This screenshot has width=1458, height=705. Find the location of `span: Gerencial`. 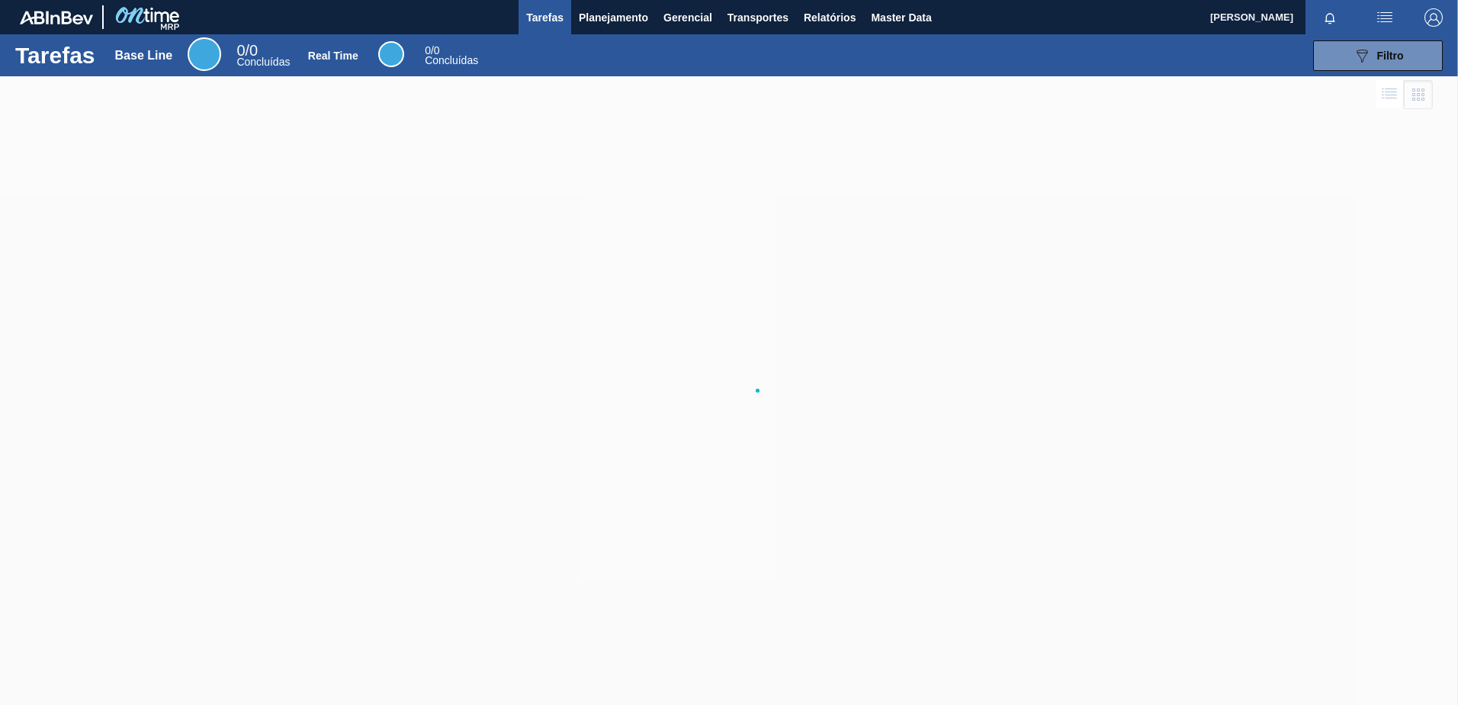

span: Gerencial is located at coordinates (688, 18).